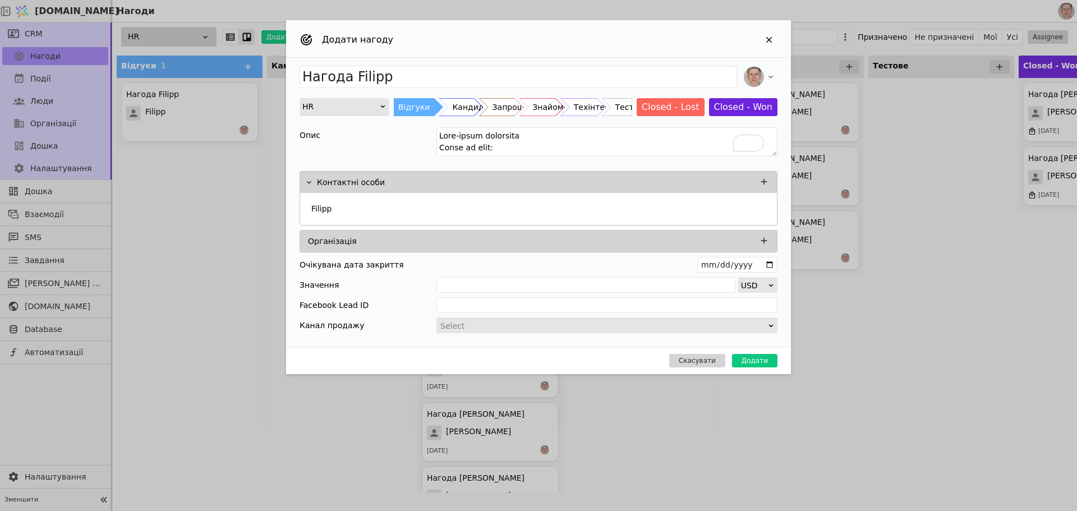  What do you see at coordinates (538, 197) in the screenshot?
I see `div: Add Opportunity` at bounding box center [538, 197].